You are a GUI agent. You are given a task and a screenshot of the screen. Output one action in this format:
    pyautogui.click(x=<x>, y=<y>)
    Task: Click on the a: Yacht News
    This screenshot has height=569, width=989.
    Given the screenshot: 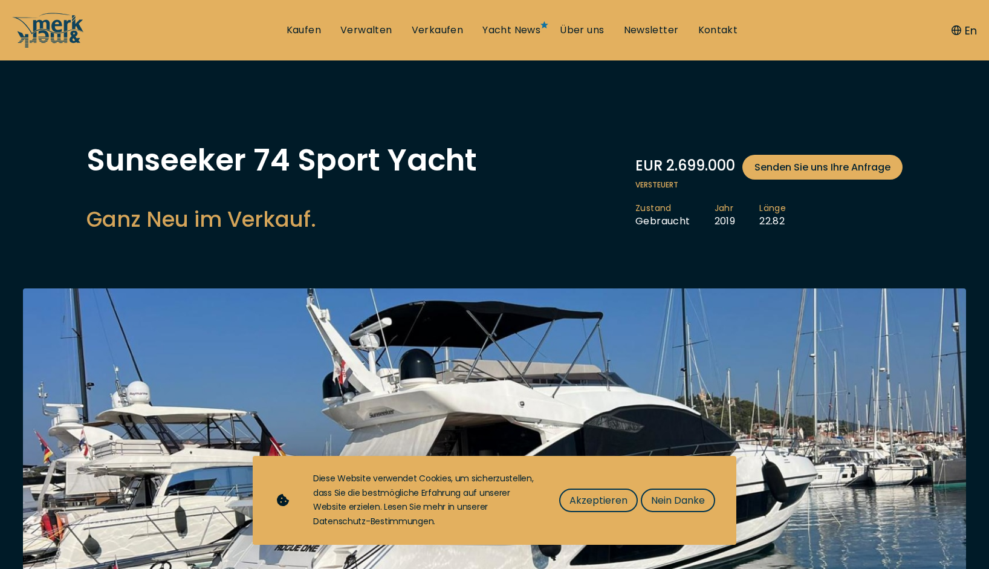 What is the action you would take?
    pyautogui.click(x=512, y=30)
    